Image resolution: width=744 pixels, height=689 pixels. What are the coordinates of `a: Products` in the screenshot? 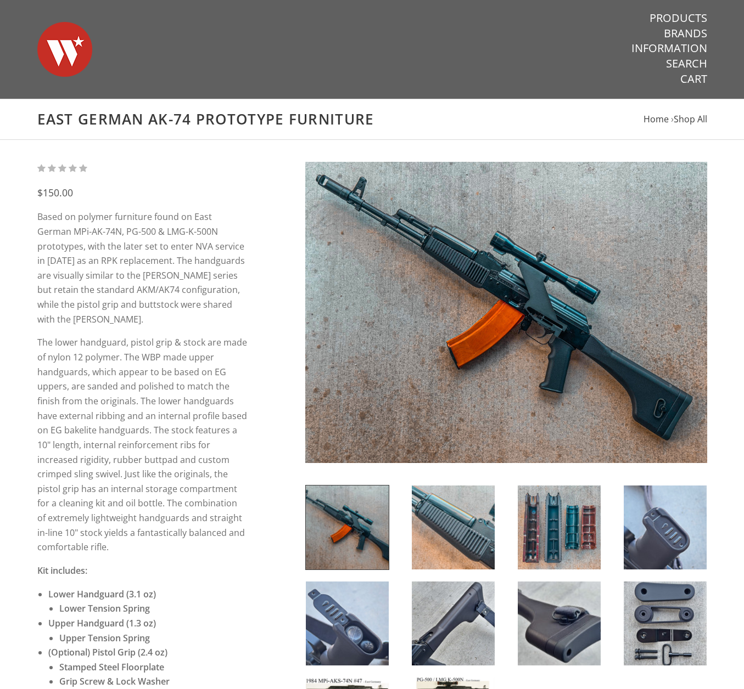 It's located at (678, 18).